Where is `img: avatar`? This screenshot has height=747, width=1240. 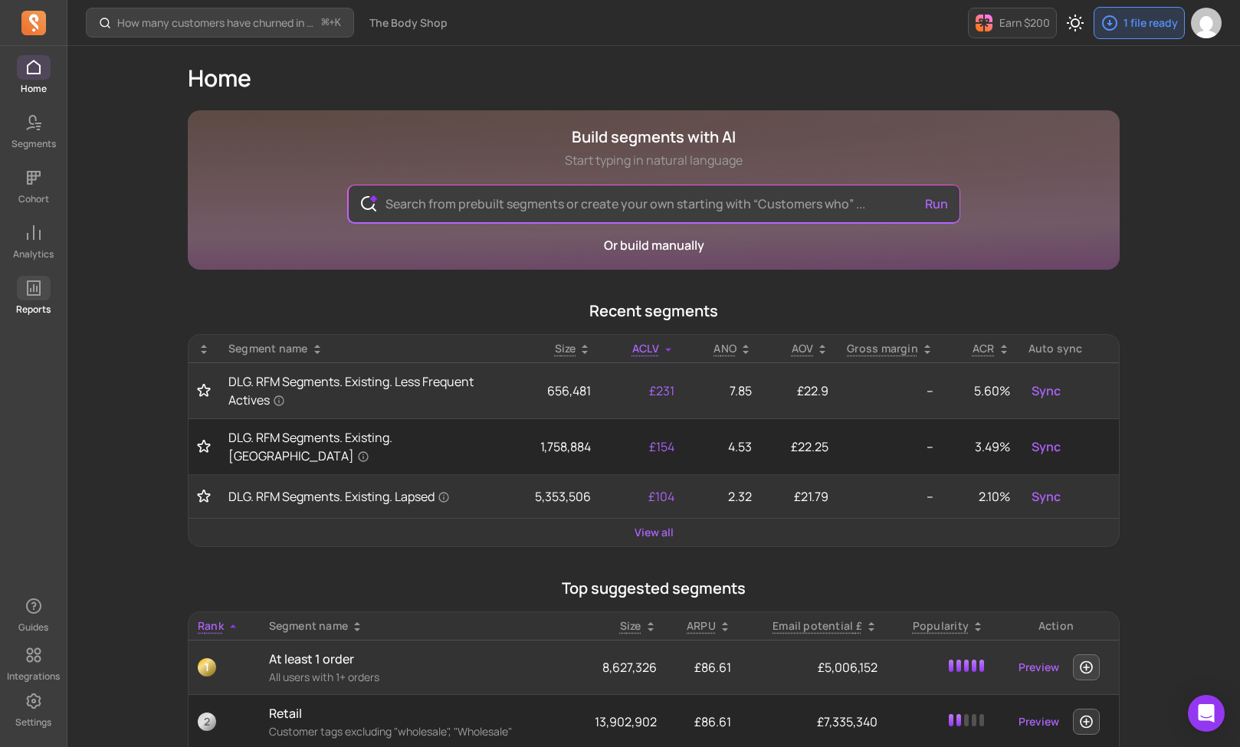
img: avatar is located at coordinates (1207, 23).